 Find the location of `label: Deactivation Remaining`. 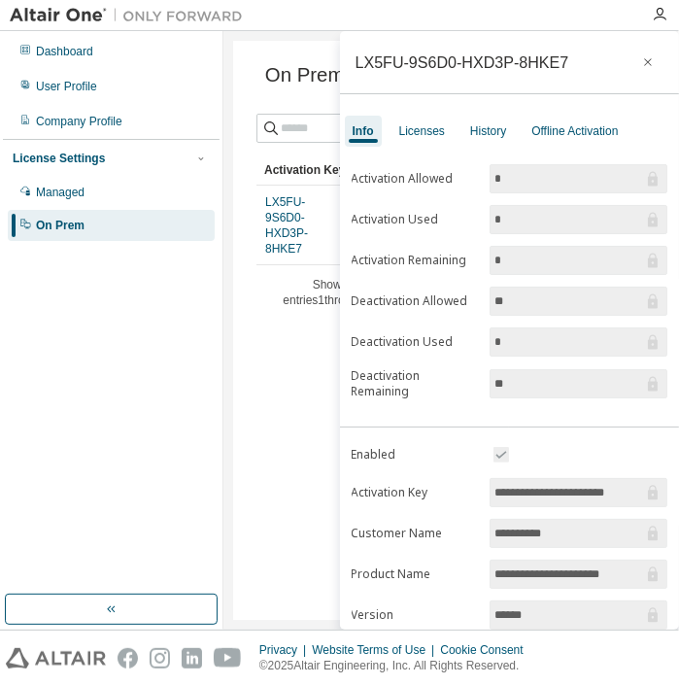

label: Deactivation Remaining is located at coordinates (415, 384).